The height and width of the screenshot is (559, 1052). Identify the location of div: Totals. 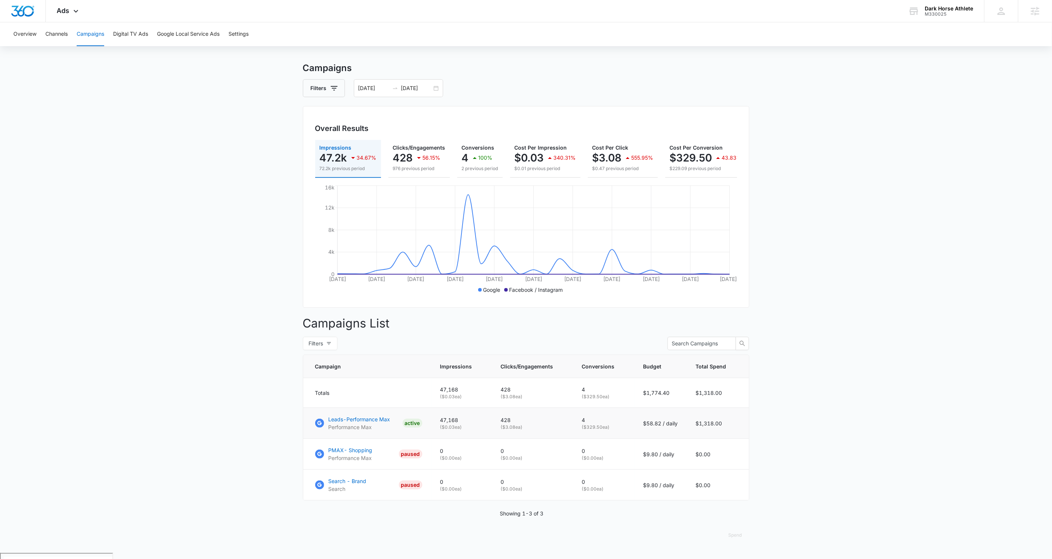
(369, 393).